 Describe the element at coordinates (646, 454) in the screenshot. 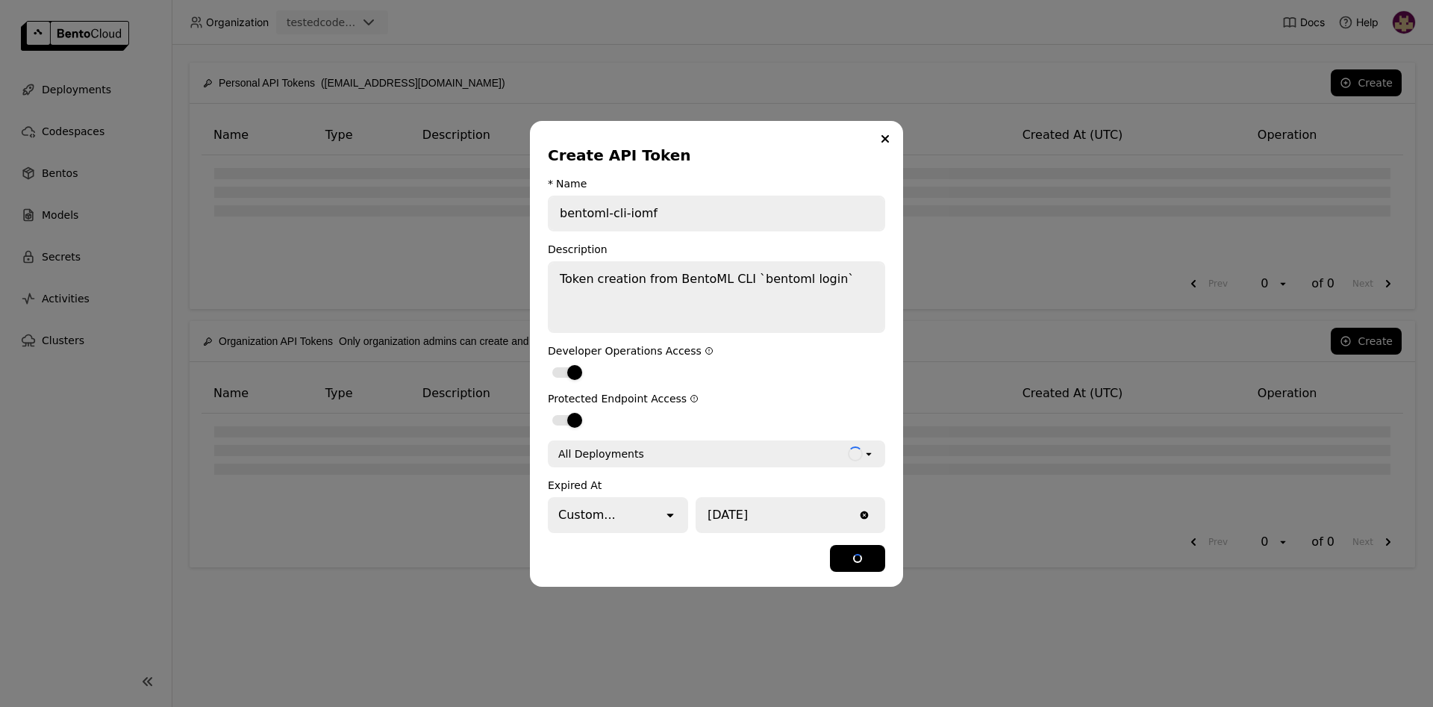

I see `input: Selected All Deployments.` at that location.